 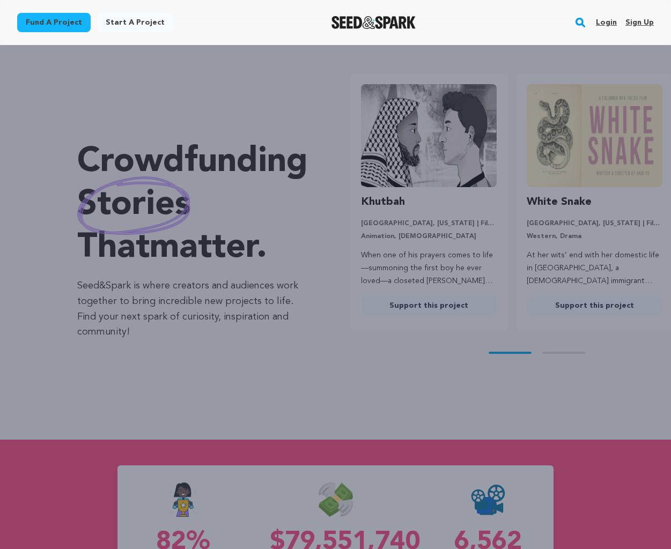 I want to click on a: Sign up, so click(x=639, y=23).